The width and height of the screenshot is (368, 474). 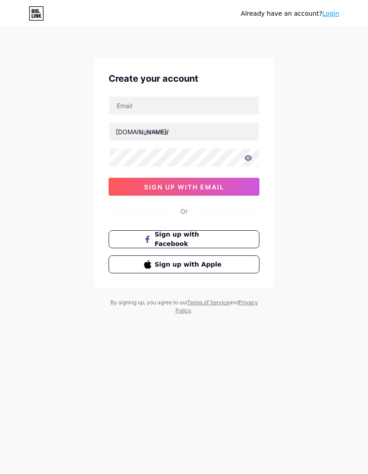 I want to click on button: Sign up with Facebook, so click(x=184, y=239).